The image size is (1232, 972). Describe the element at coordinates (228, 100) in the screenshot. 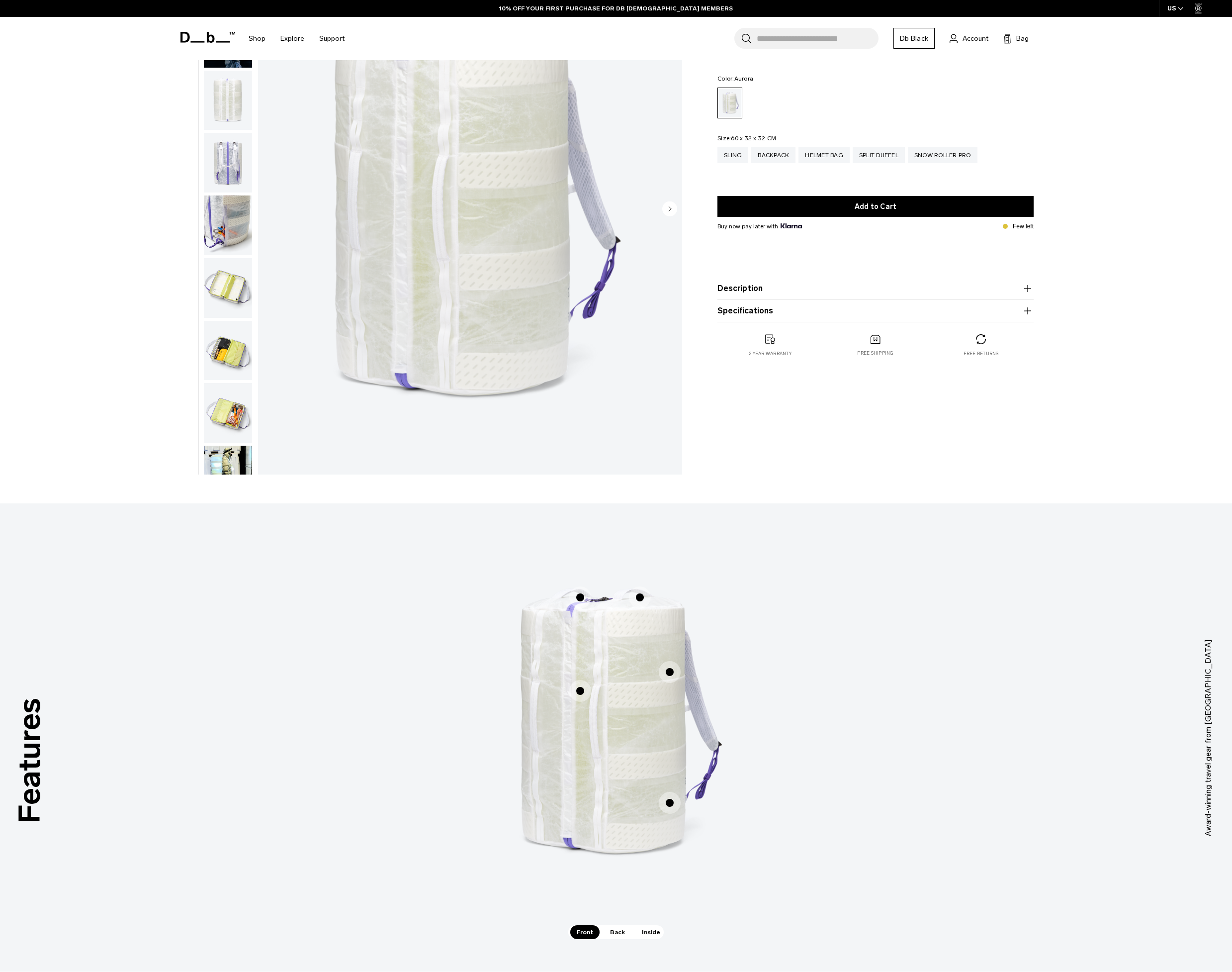

I see `button: Weigh_Lighter_Split_Duffel_70L_2.png` at that location.